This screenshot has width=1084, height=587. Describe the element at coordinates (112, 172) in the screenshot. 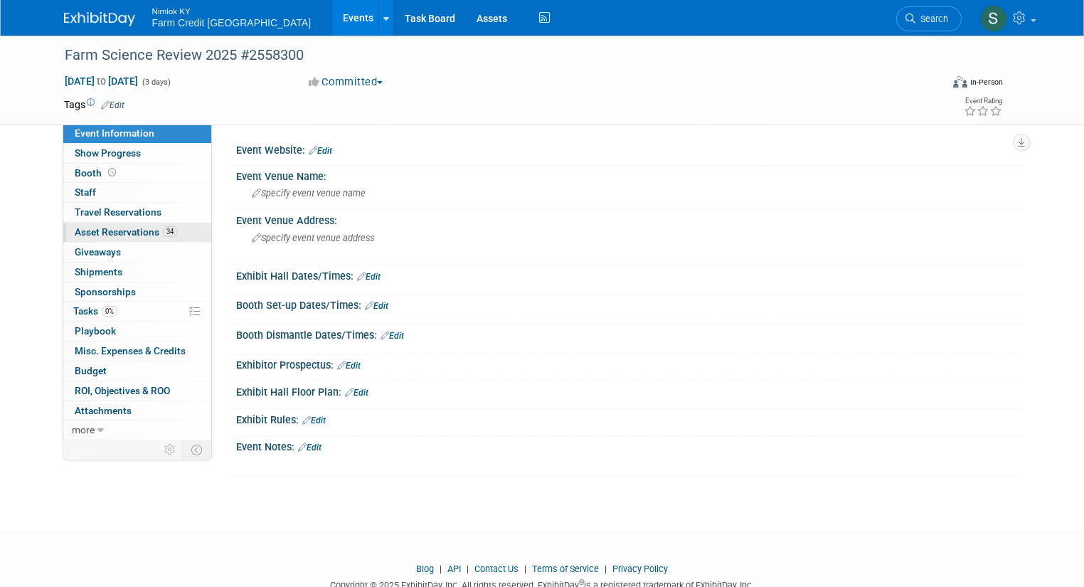

I see `span: Booth not reserved yet` at that location.